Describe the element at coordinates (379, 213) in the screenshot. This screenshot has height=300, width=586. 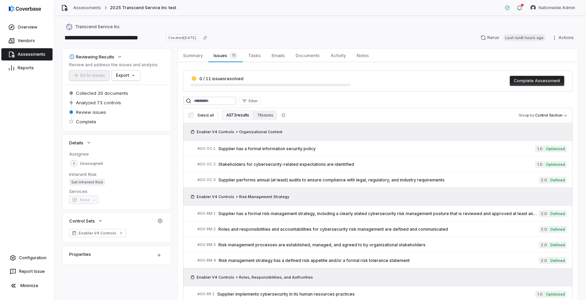
I see `span: Supplier has a formal risk management strategy, including a clearly stated cybersecurity risk man...` at that location.